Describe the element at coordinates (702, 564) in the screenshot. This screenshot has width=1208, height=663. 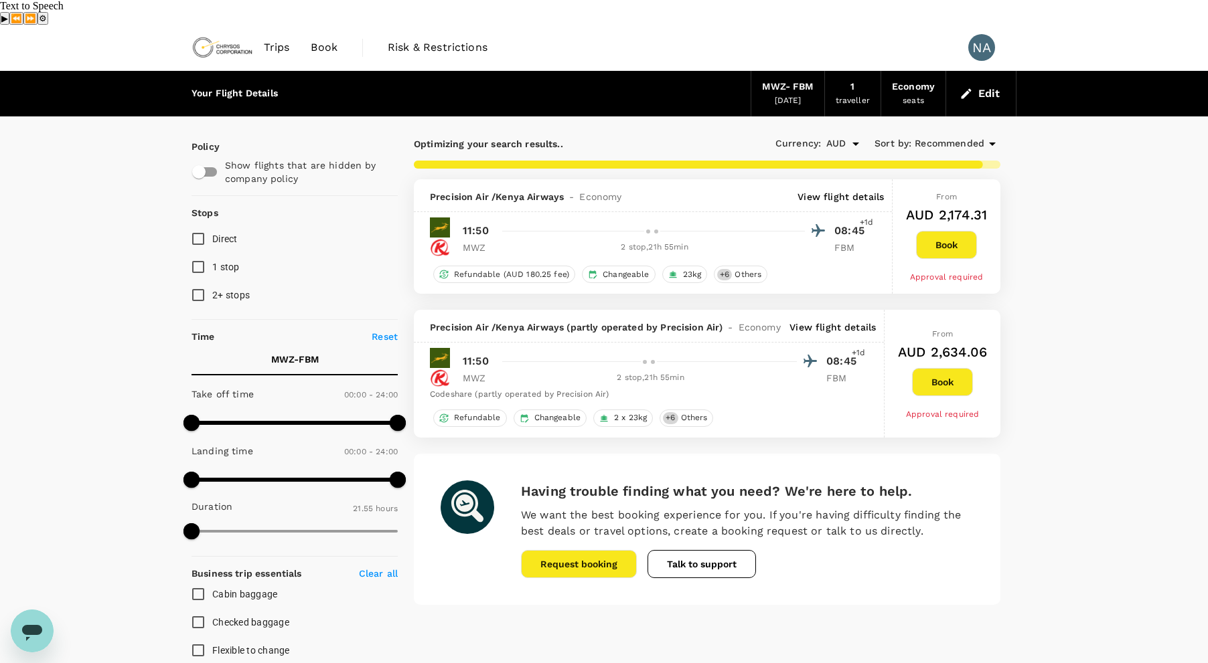
I see `button: Talk to support` at that location.